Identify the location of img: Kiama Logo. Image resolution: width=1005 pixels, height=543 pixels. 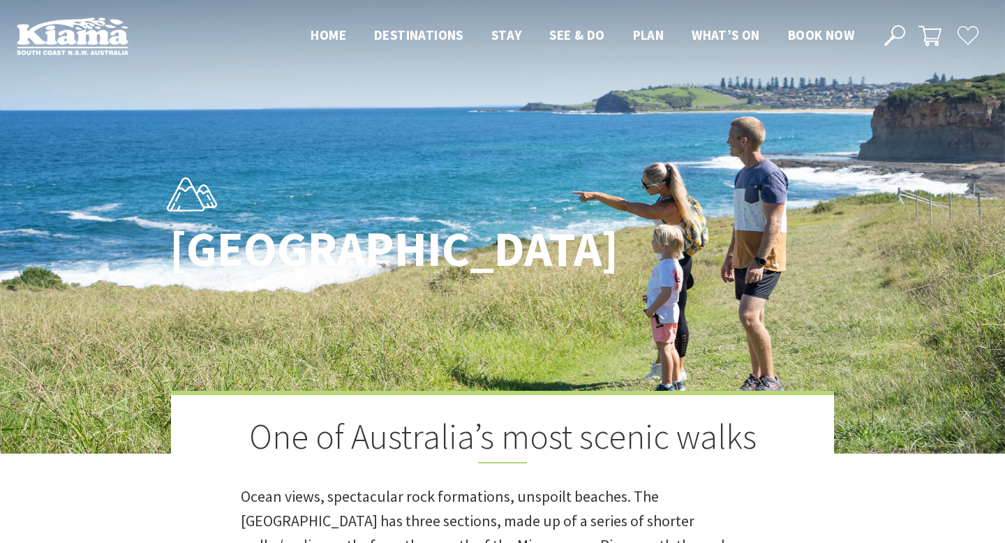
(73, 36).